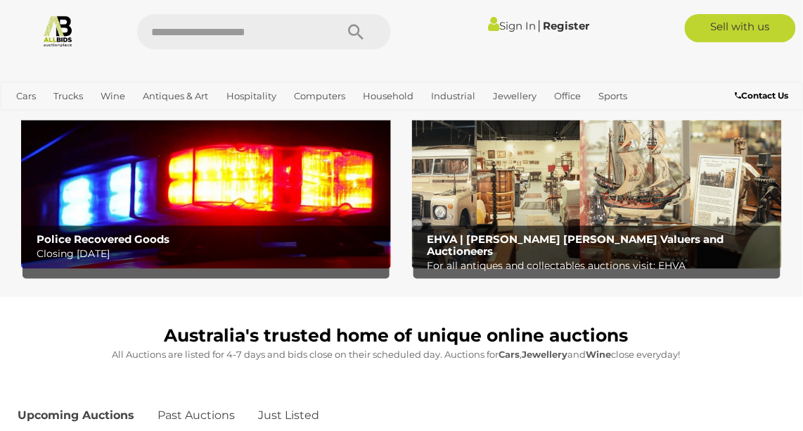  What do you see at coordinates (453, 96) in the screenshot?
I see `a: Industrial` at bounding box center [453, 96].